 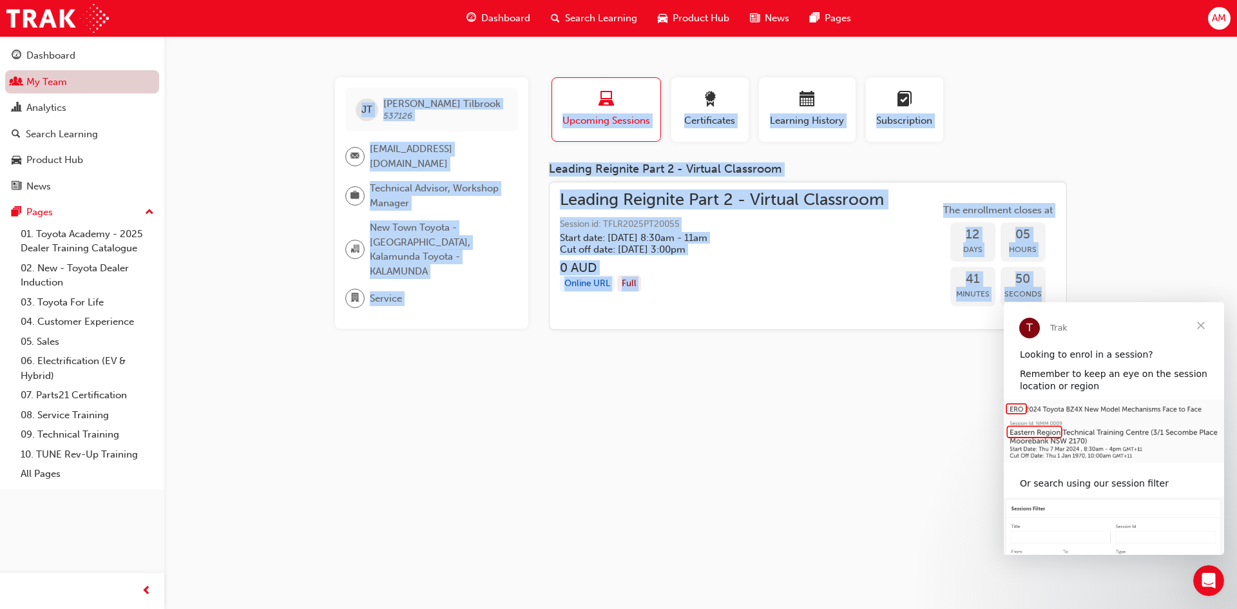 I want to click on a: news-iconNews, so click(x=770, y=18).